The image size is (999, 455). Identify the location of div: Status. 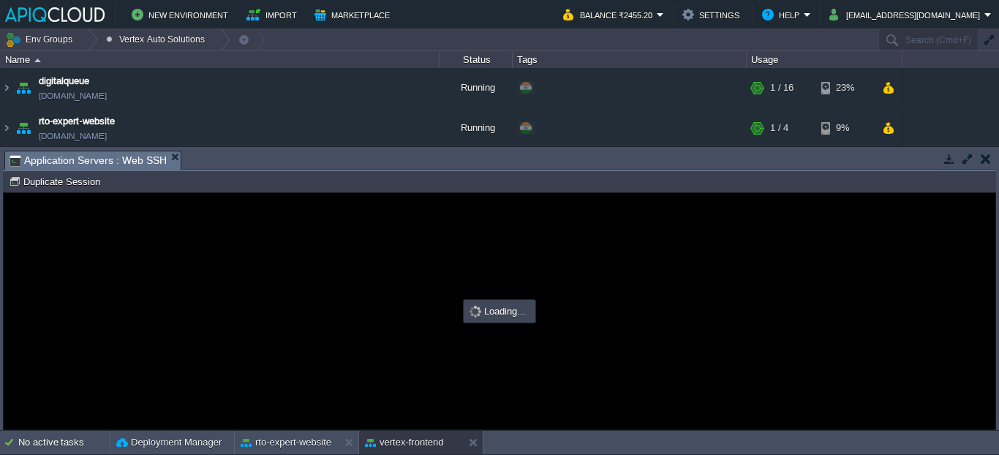
(476, 59).